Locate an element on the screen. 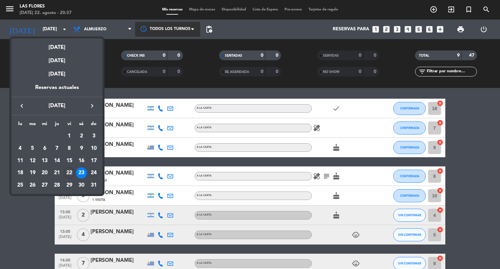 The height and width of the screenshot is (269, 500). td: 1 de agosto de 2025 is located at coordinates (69, 136).